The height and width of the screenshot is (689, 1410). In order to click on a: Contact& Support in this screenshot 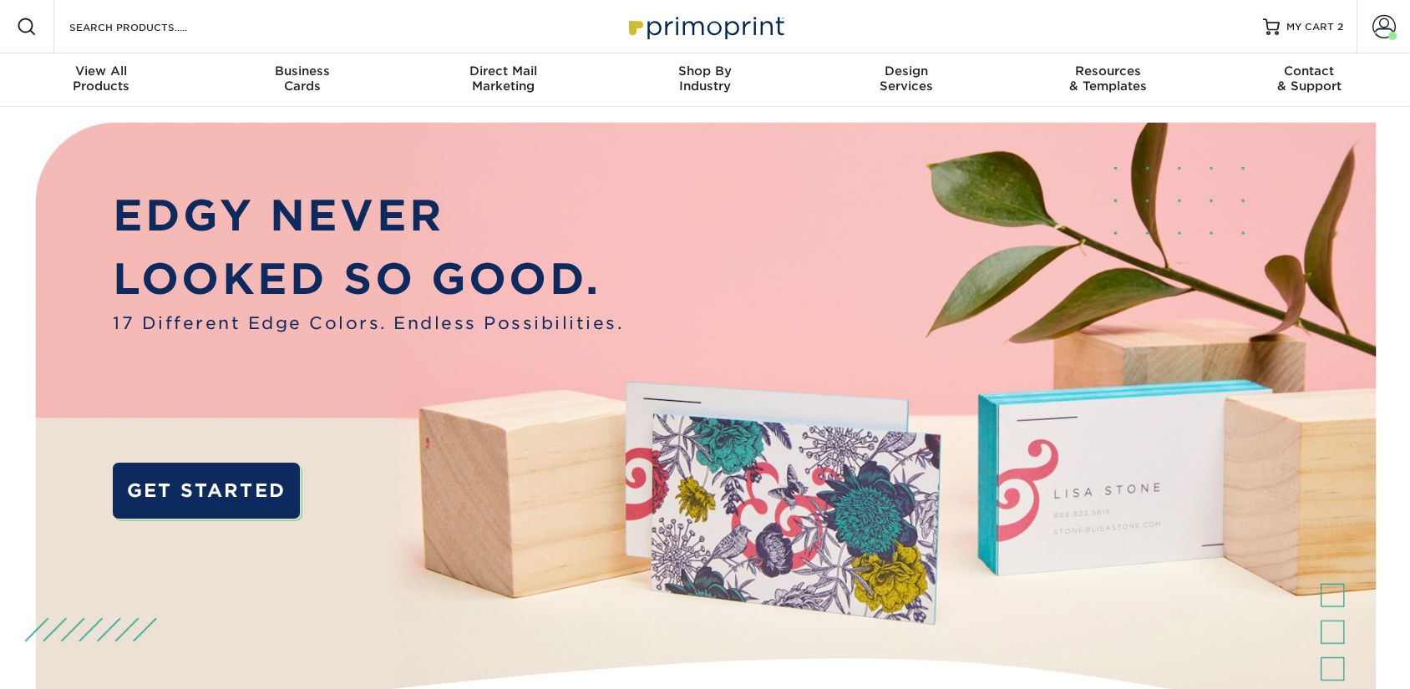, I will do `click(1309, 80)`.